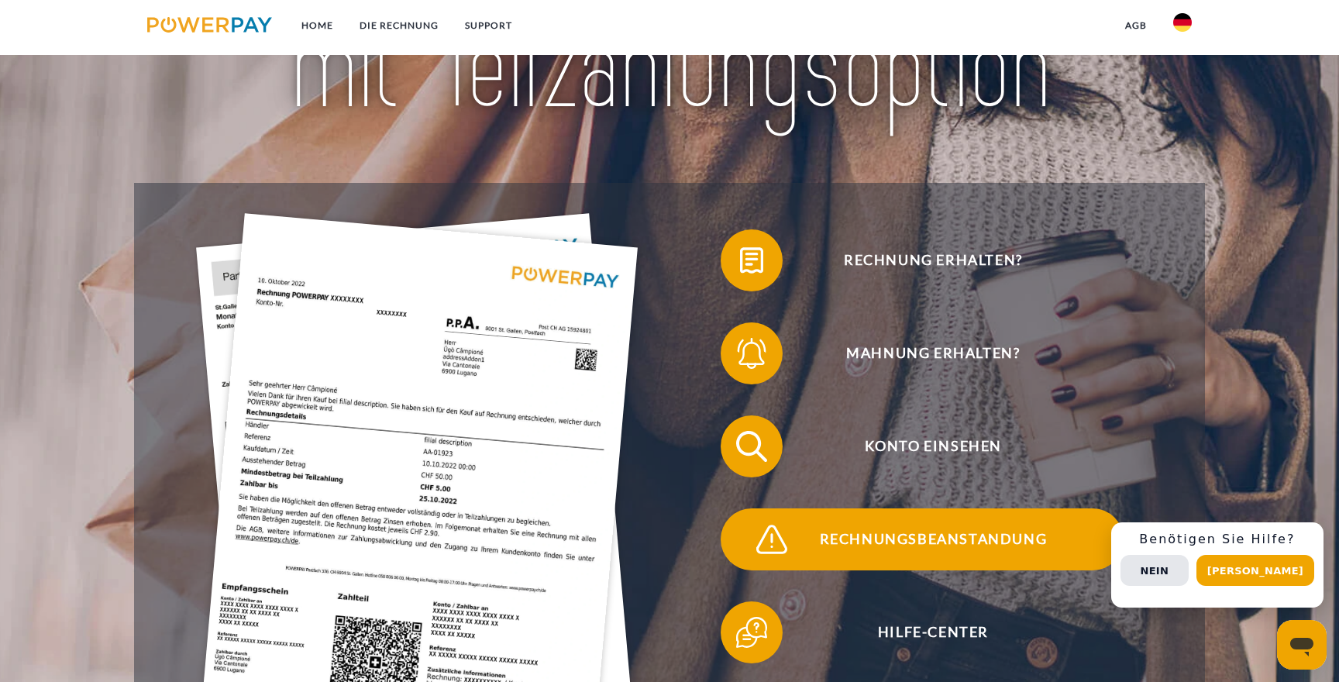 This screenshot has height=682, width=1339. Describe the element at coordinates (922, 632) in the screenshot. I see `a: Hilfe-Center` at that location.